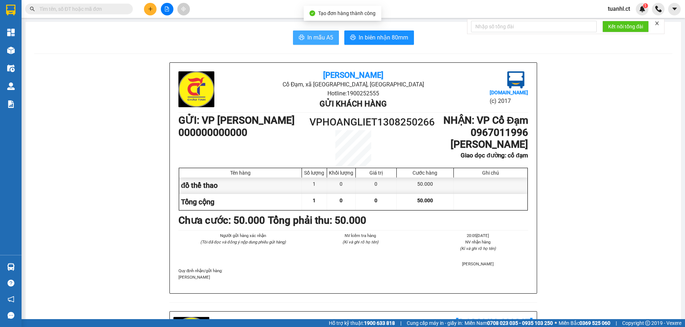 This screenshot has height=327, width=685. What do you see at coordinates (647, 323) in the screenshot?
I see `span: copyright` at bounding box center [647, 323].